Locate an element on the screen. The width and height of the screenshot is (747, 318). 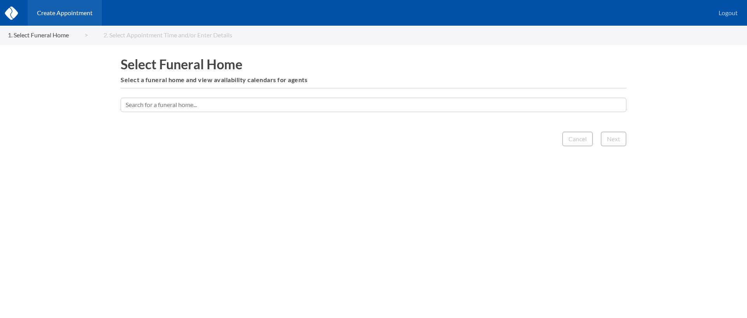
input: Search for a funeral home... is located at coordinates (373, 105).